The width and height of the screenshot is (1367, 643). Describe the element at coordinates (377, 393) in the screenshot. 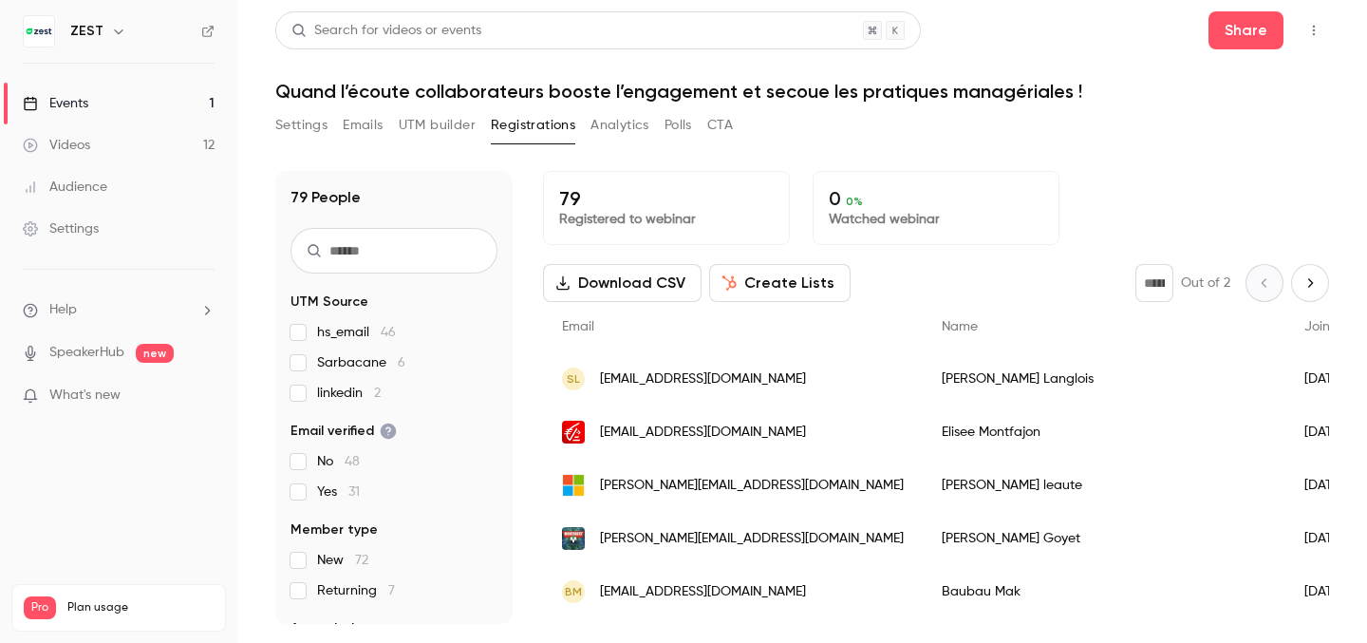

I see `span: 2` at that location.